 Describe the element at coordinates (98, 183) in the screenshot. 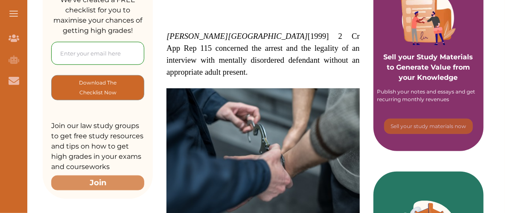

I see `button: Join` at that location.